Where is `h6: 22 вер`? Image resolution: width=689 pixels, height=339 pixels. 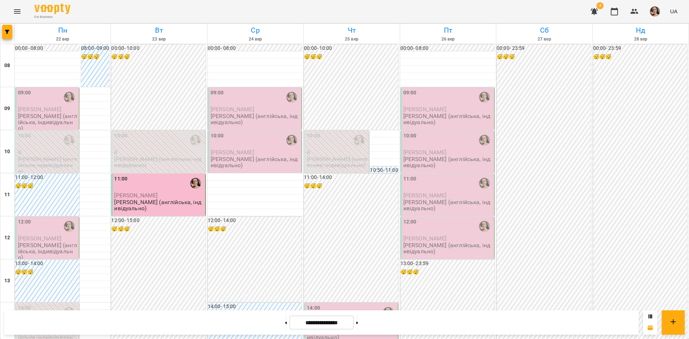
h6: 22 вер is located at coordinates (62, 39).